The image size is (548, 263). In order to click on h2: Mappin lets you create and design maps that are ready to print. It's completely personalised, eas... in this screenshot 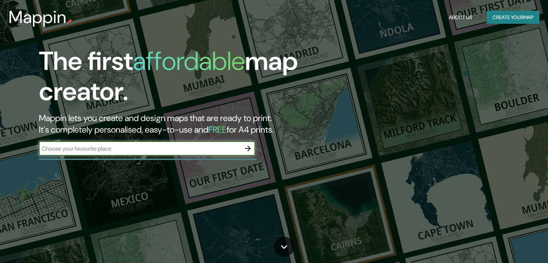, I will do `click(176, 124)`.